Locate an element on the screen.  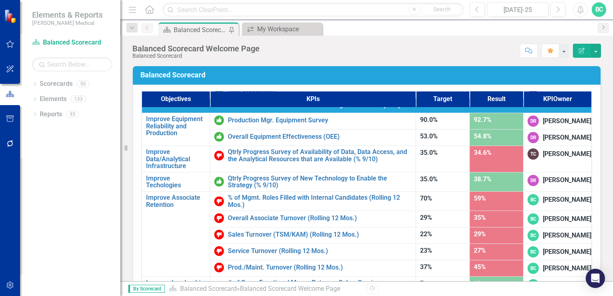
span: 37% is located at coordinates (426, 267).